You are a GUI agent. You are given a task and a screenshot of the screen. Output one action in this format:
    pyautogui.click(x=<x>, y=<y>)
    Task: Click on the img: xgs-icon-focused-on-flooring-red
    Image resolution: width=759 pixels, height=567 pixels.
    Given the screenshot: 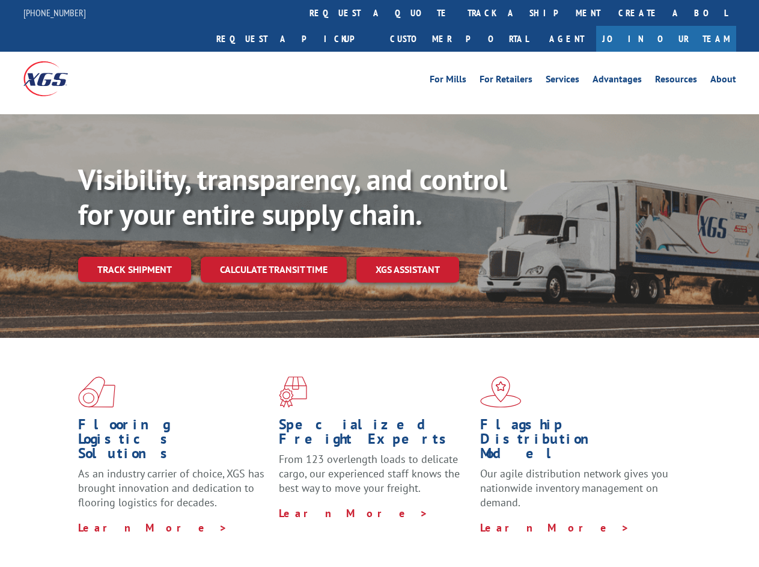 What is the action you would take?
    pyautogui.click(x=293, y=392)
    